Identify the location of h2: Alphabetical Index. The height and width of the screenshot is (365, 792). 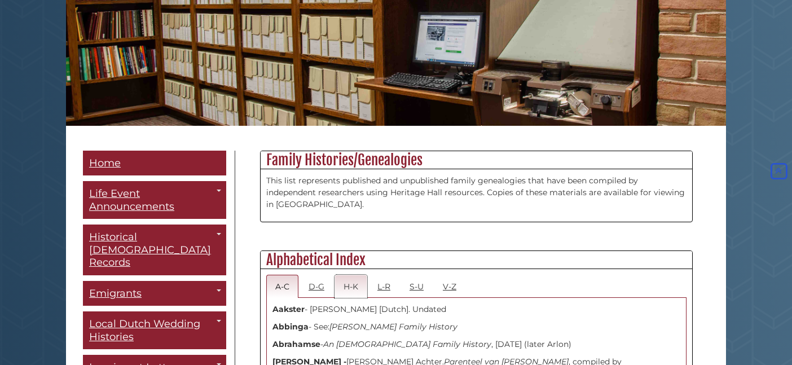
(476, 260).